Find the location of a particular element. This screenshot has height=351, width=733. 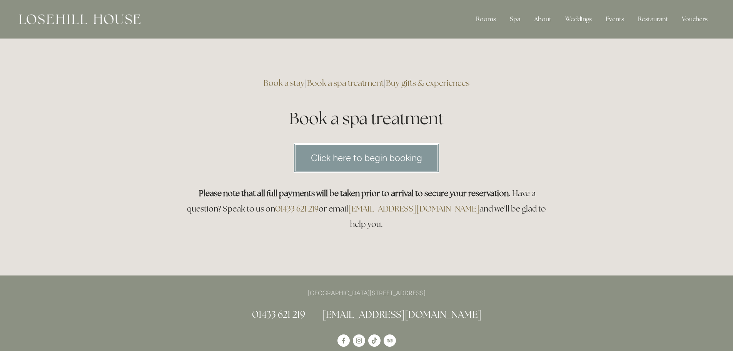

div: Events is located at coordinates (615, 19).